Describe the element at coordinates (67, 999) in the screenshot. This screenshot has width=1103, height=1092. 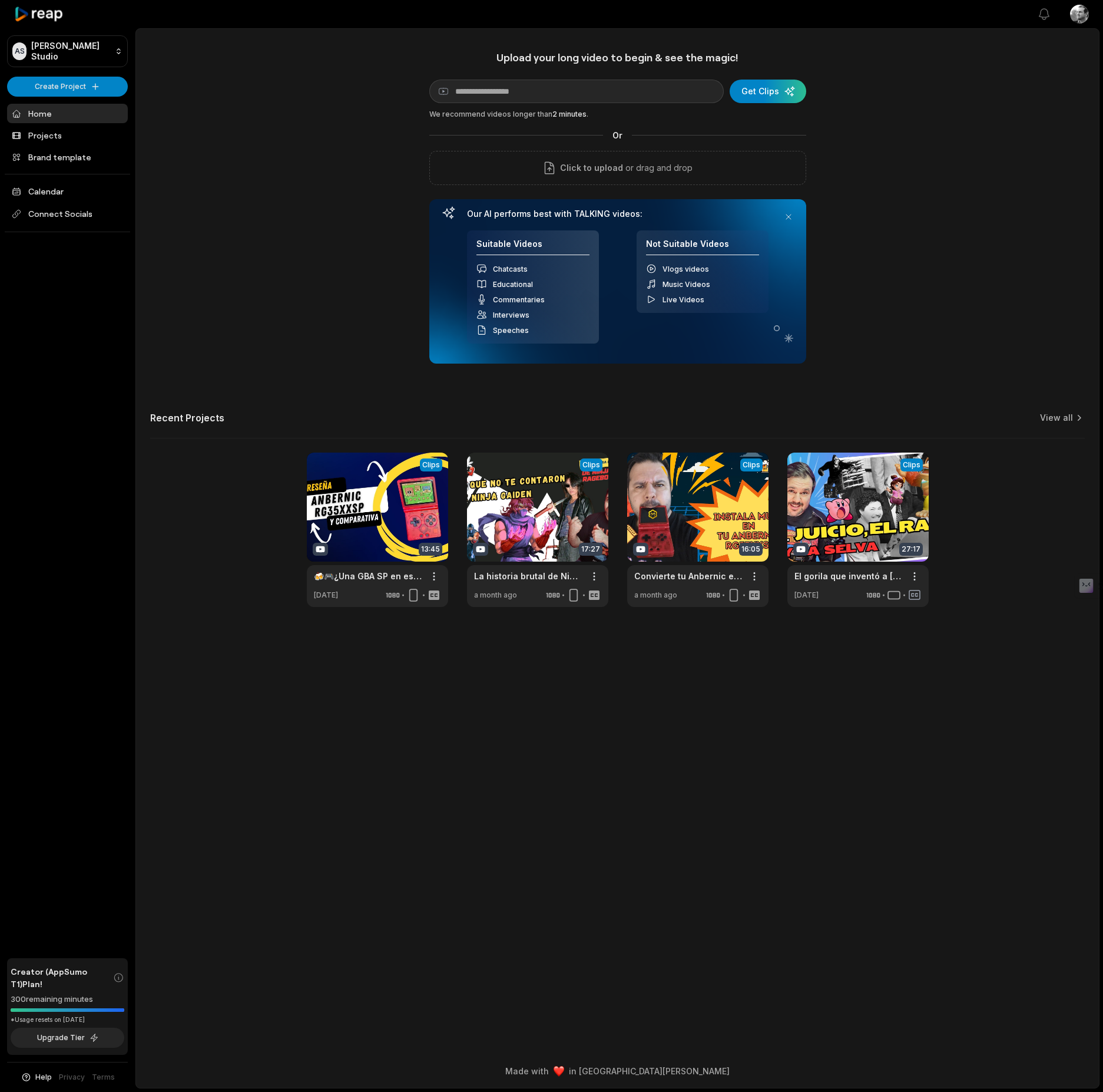
I see `div: 300 remaining minutes` at that location.